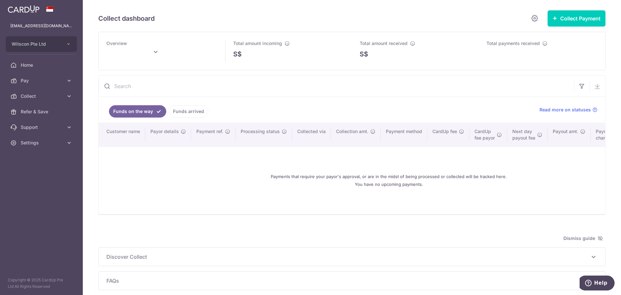 This screenshot has height=295, width=621. Describe the element at coordinates (577, 18) in the screenshot. I see `button: Collect Payment` at that location.